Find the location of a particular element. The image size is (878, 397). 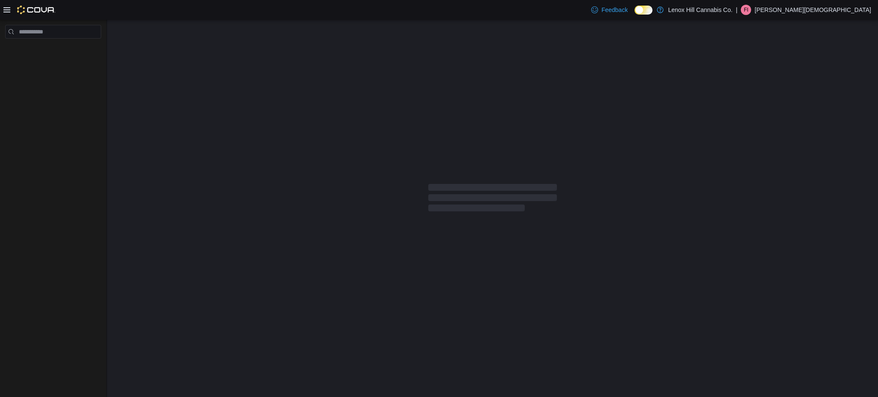

input: Dark Mode is located at coordinates (644, 10).